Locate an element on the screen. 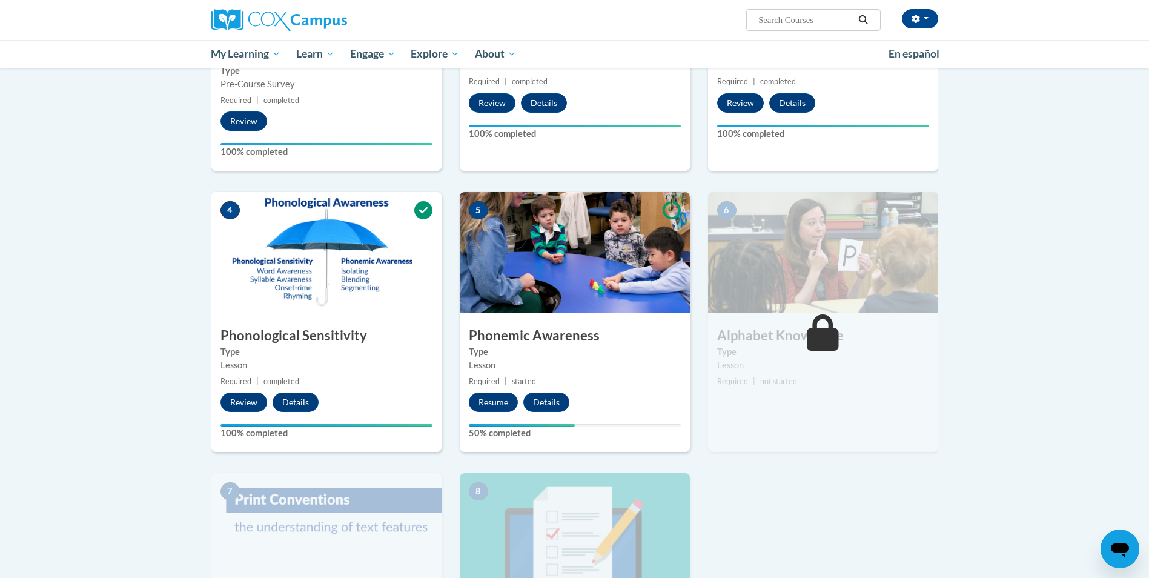 The height and width of the screenshot is (578, 1149). button: Resume is located at coordinates (493, 402).